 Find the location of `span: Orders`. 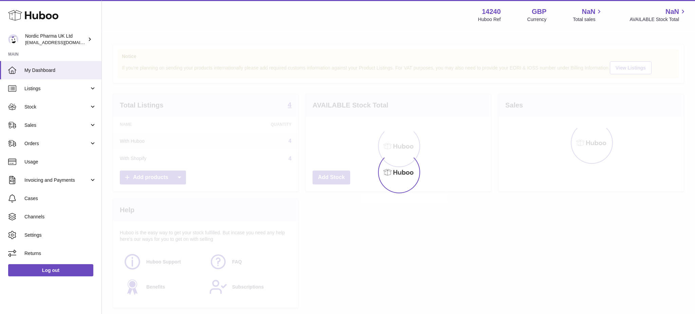

span: Orders is located at coordinates (57, 144).